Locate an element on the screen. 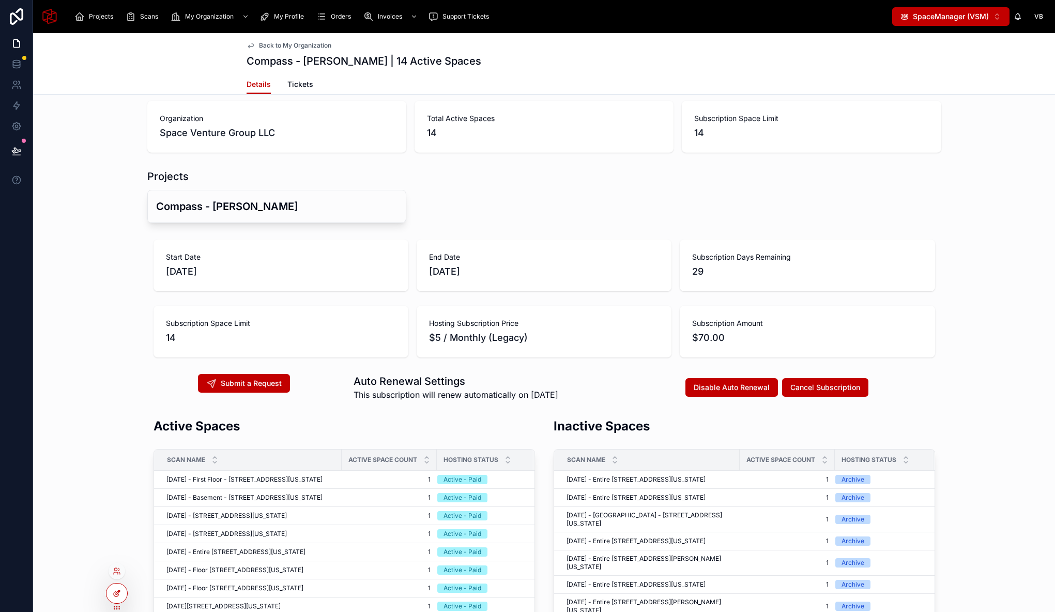  h2: Inactive Spaces is located at coordinates (602, 426).